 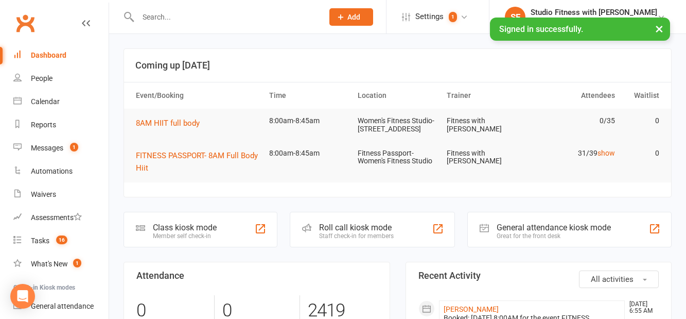 I want to click on button: 8AM HIIT full body, so click(x=171, y=123).